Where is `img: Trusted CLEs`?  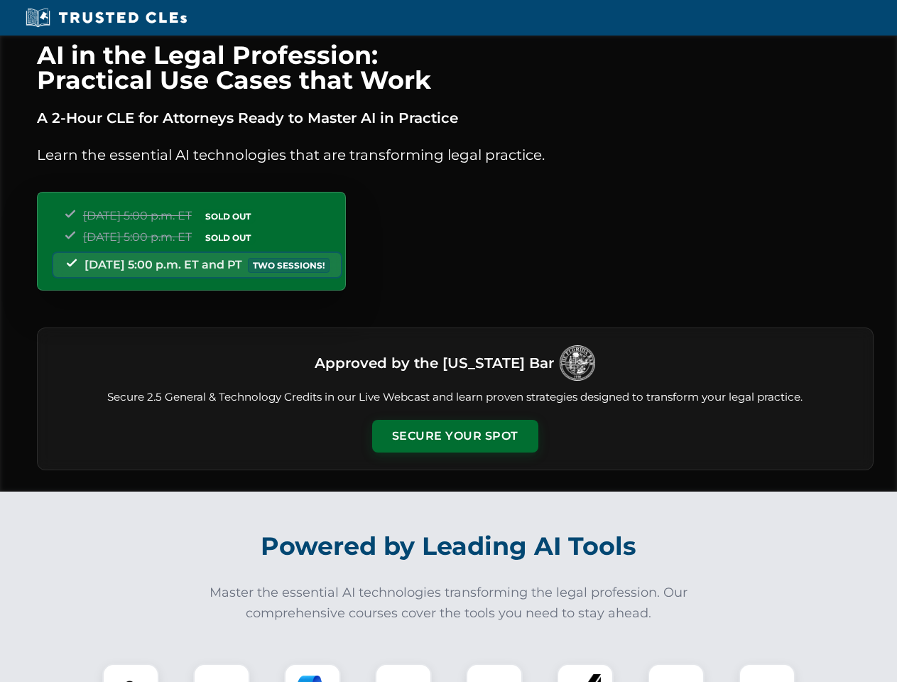 img: Trusted CLEs is located at coordinates (106, 18).